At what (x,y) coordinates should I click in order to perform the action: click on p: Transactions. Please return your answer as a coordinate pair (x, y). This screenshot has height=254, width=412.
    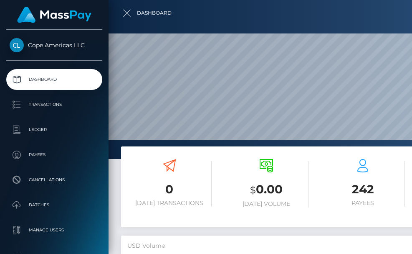
    Looking at the image, I should click on (54, 104).